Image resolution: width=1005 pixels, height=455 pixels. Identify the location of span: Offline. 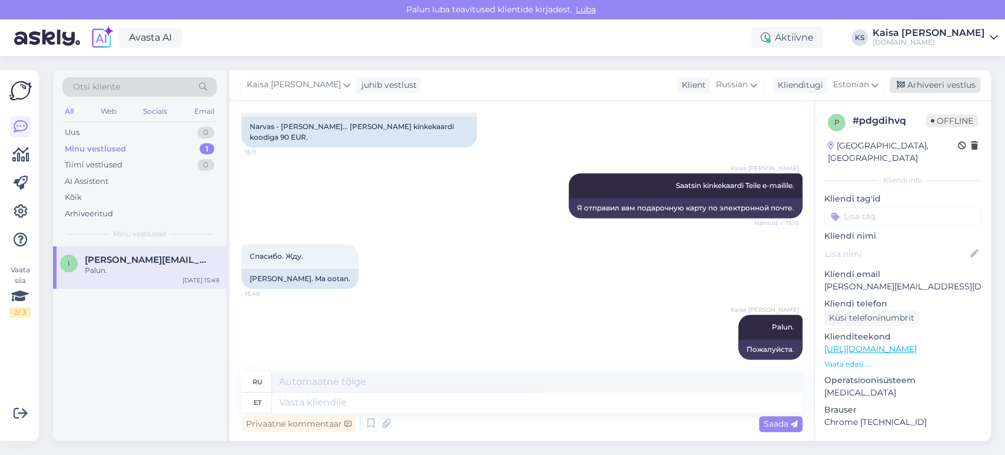
(952, 121).